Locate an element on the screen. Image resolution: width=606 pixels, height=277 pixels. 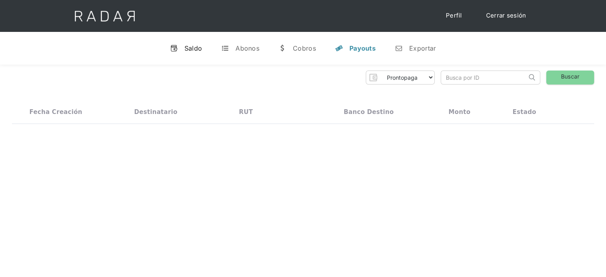
div: v is located at coordinates (174, 48).